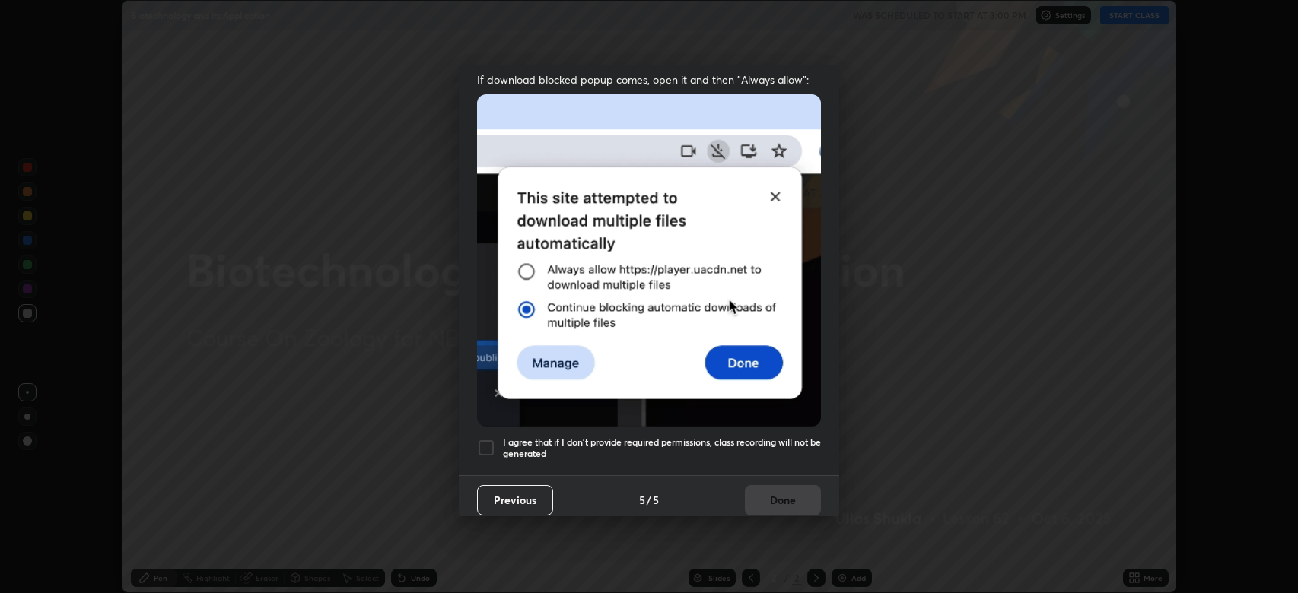 Image resolution: width=1298 pixels, height=593 pixels. I want to click on img: downloads-permission-blocked.gif, so click(649, 260).